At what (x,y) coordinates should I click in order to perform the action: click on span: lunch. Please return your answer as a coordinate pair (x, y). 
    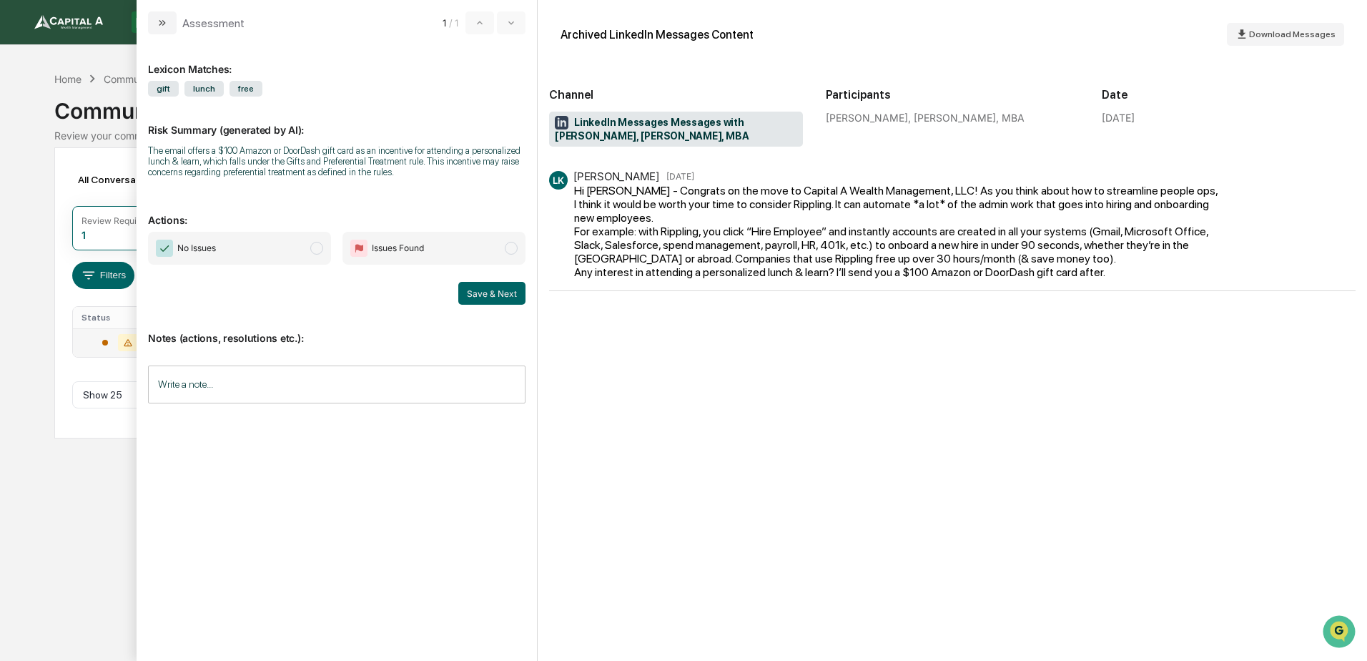
    Looking at the image, I should click on (204, 89).